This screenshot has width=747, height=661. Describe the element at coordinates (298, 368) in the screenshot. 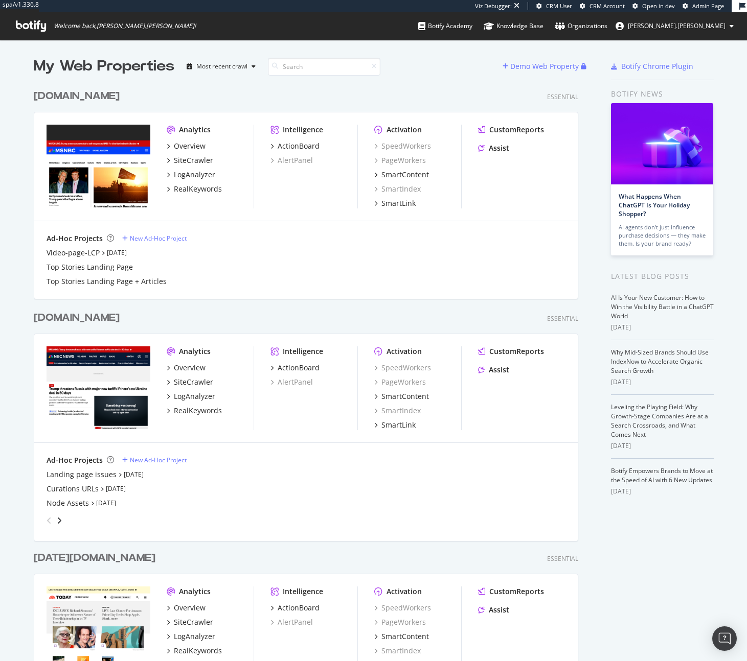

I see `div: ActionBoard` at that location.